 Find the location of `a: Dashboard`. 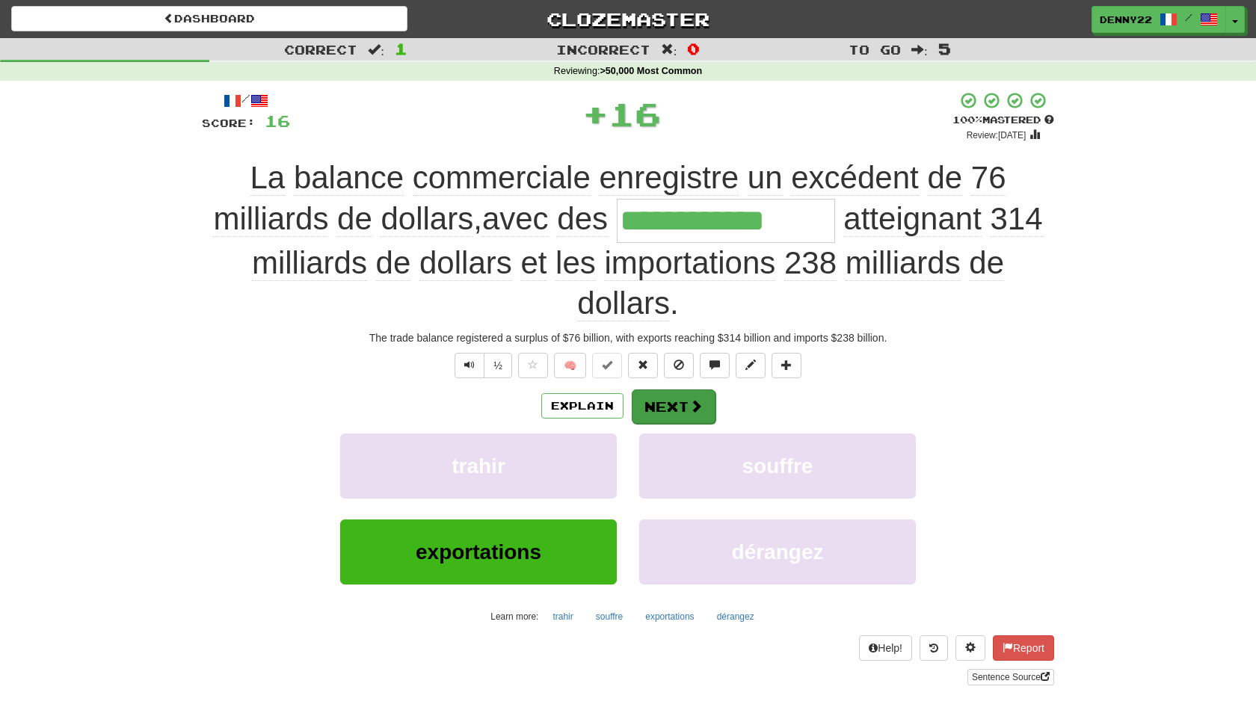

a: Dashboard is located at coordinates (209, 19).